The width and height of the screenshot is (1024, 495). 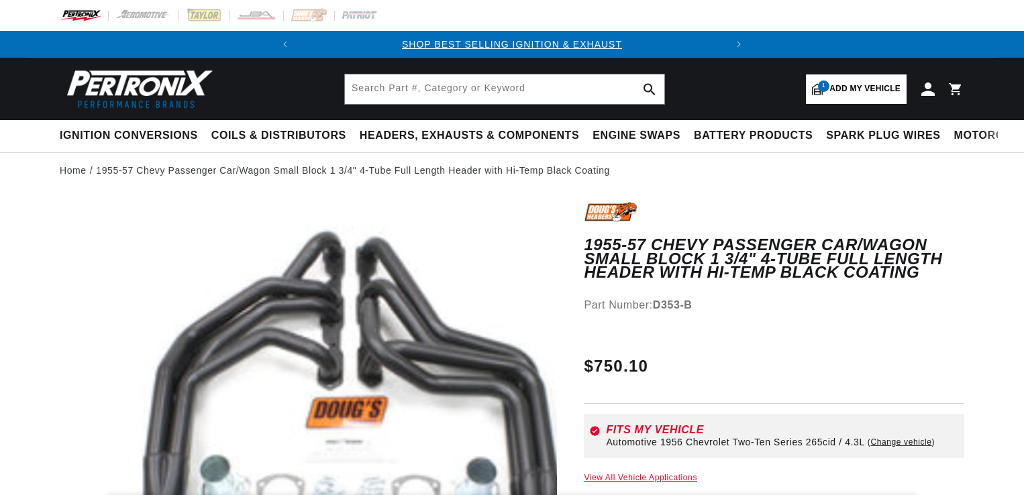 I want to click on span: Coils & Distributors, so click(x=278, y=136).